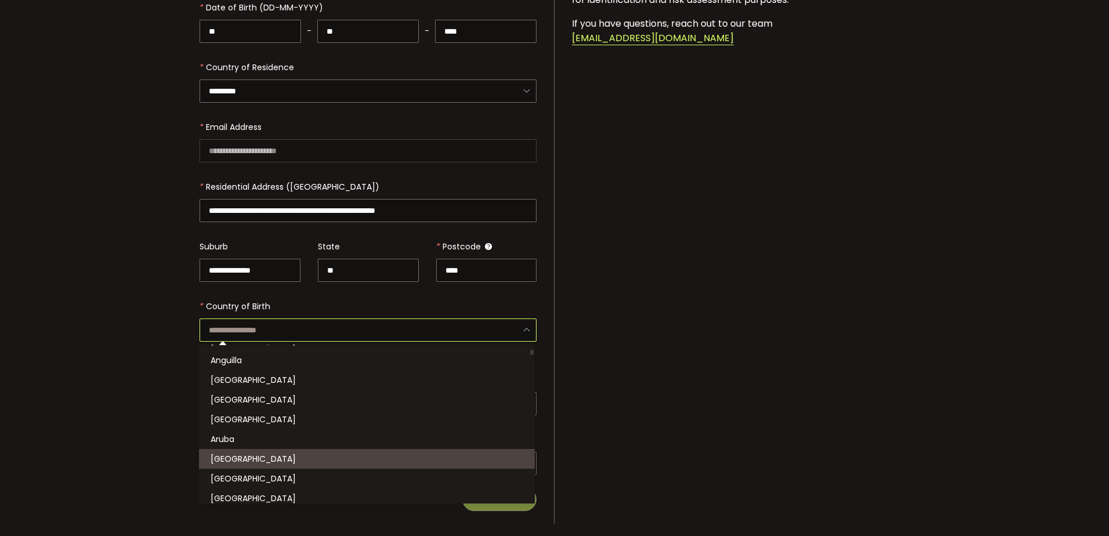  What do you see at coordinates (499, 499) in the screenshot?
I see `span: Save & Next` at bounding box center [499, 499].